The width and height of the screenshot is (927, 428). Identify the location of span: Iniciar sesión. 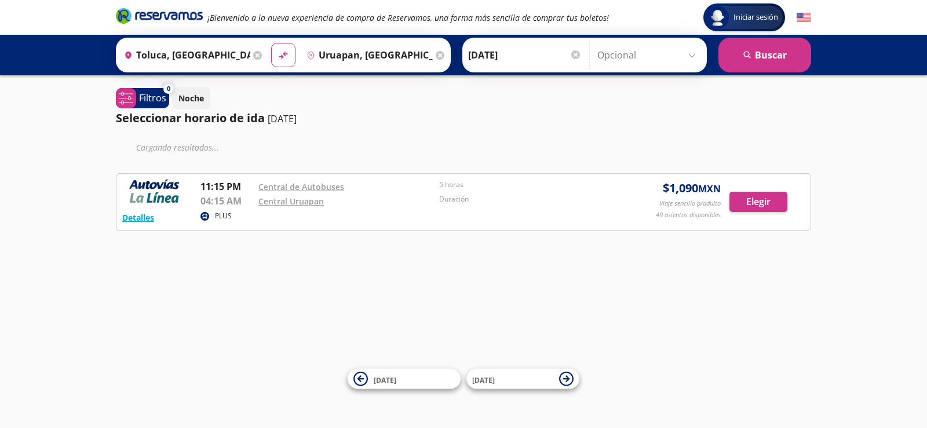
(755, 17).